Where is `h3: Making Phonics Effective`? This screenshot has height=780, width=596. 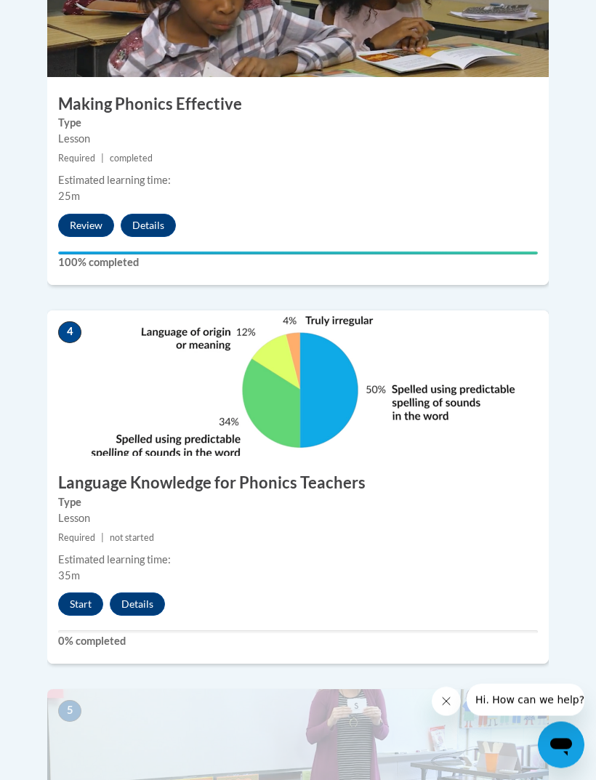 h3: Making Phonics Effective is located at coordinates (298, 105).